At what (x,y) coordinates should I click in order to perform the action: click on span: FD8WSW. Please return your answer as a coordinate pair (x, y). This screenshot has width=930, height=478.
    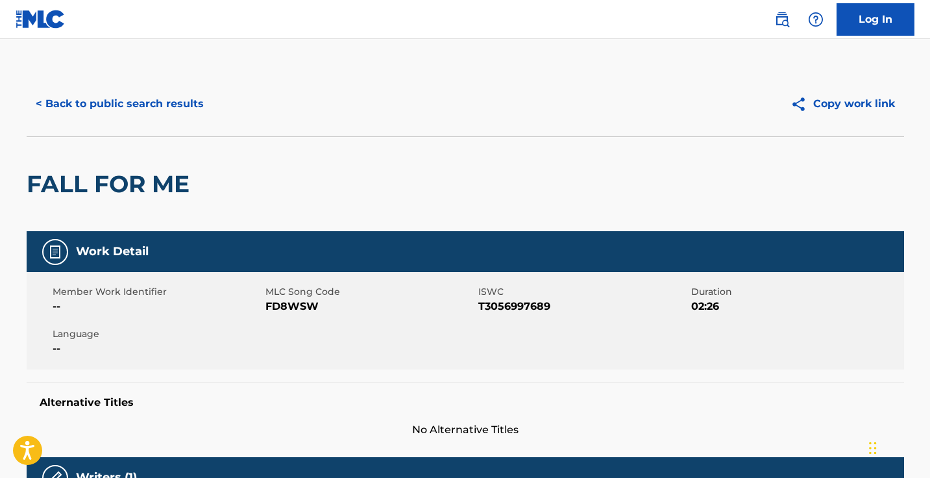
    Looking at the image, I should click on (370, 306).